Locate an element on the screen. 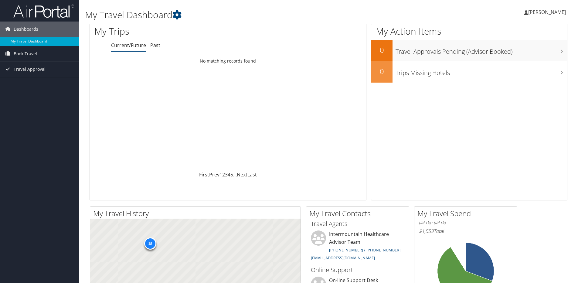 This screenshot has width=578, height=283. a: 3 is located at coordinates (226, 175).